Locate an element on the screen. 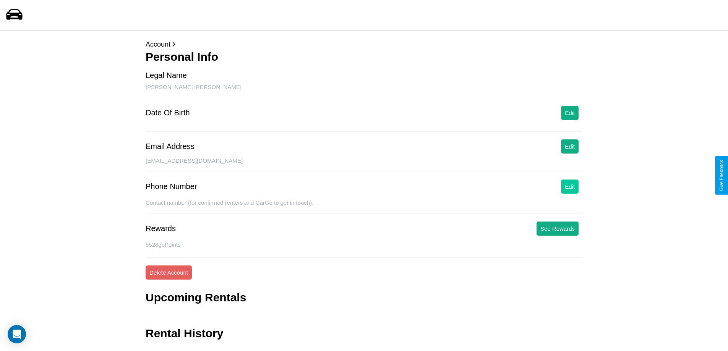  p: 5528 goPoints is located at coordinates (364, 245).